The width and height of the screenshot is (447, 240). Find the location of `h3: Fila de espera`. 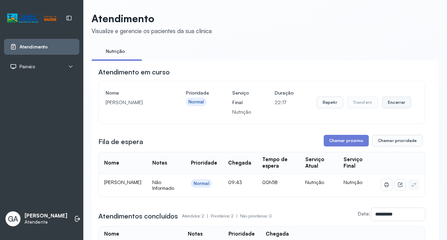

h3: Fila de espera is located at coordinates (121, 142).